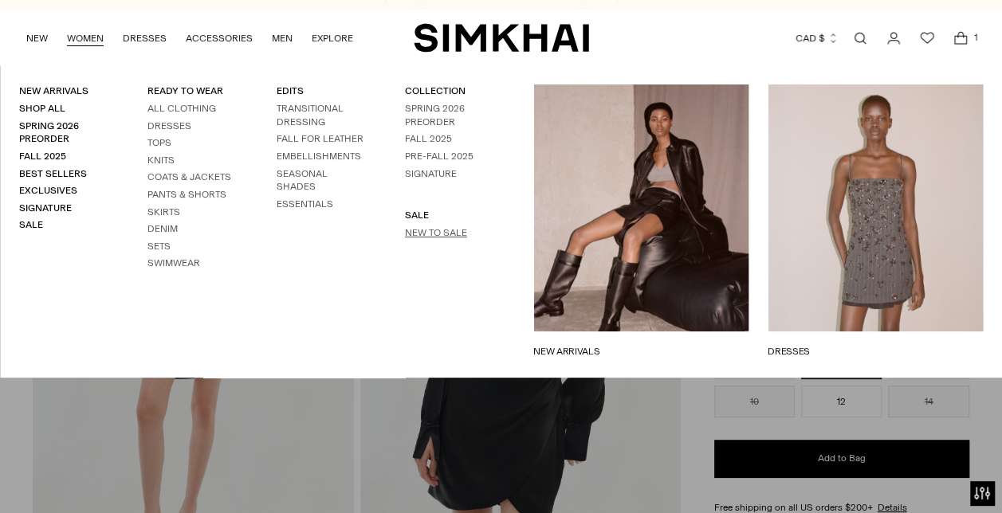 The image size is (1002, 513). What do you see at coordinates (927, 38) in the screenshot?
I see `a: Wishlist` at bounding box center [927, 38].